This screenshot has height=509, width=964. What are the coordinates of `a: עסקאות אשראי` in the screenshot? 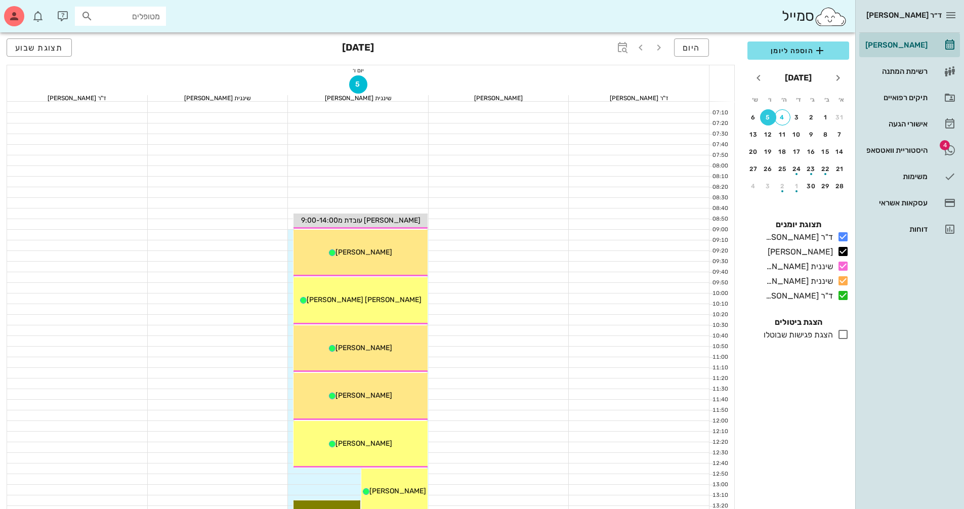 It's located at (909, 203).